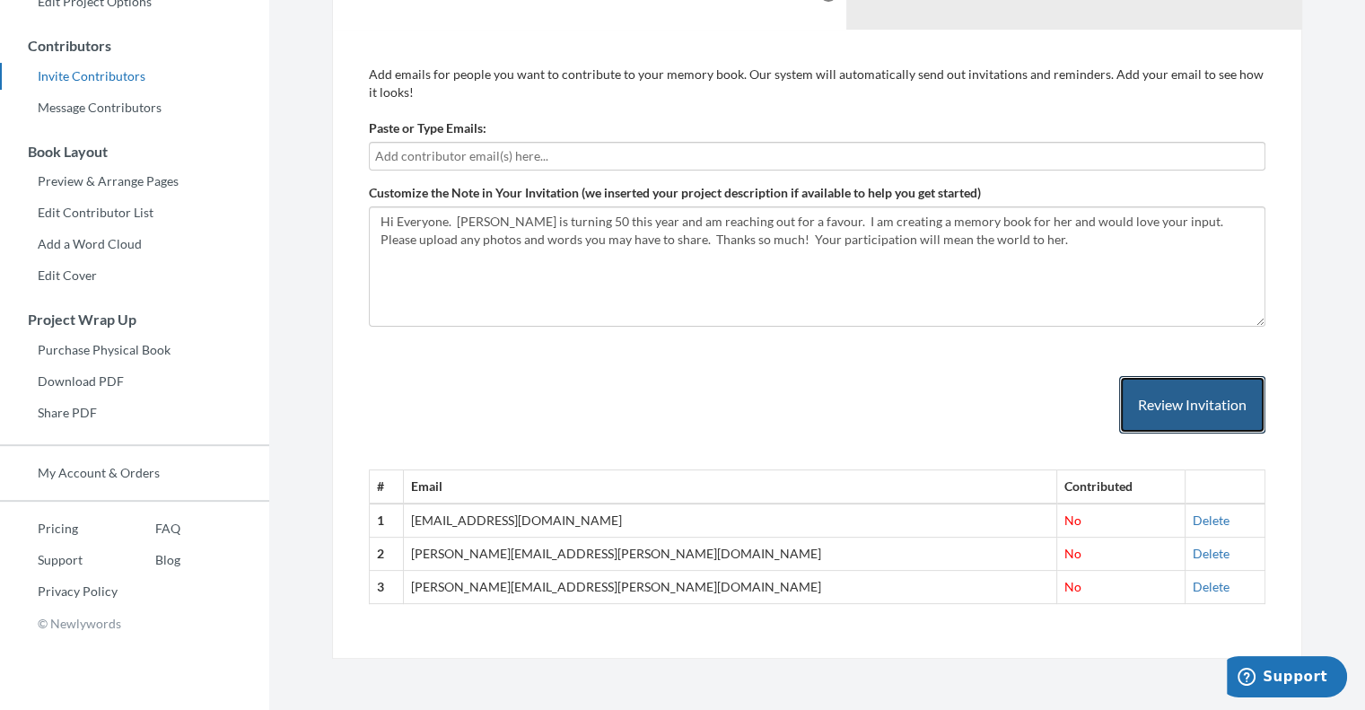 This screenshot has width=1365, height=710. What do you see at coordinates (135, 319) in the screenshot?
I see `h3: Project Wrap Up` at bounding box center [135, 319].